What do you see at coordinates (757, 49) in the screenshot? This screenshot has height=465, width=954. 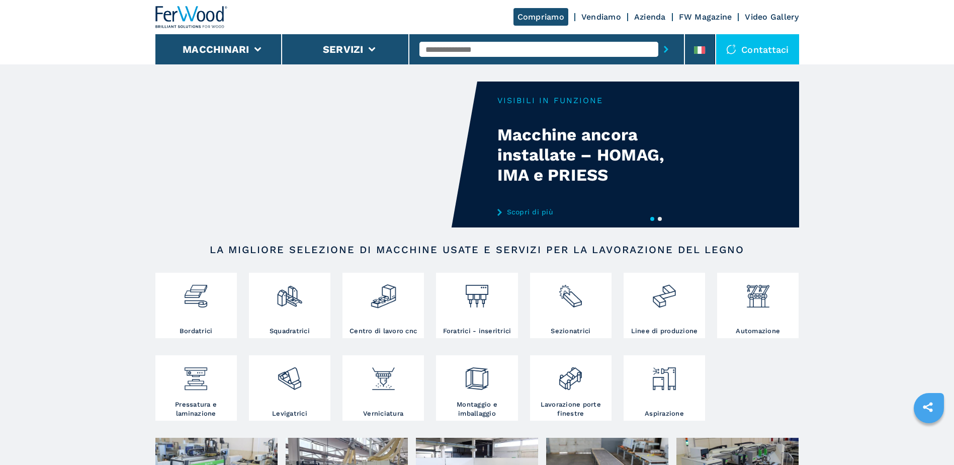 I see `div: Contattaci` at bounding box center [757, 49].